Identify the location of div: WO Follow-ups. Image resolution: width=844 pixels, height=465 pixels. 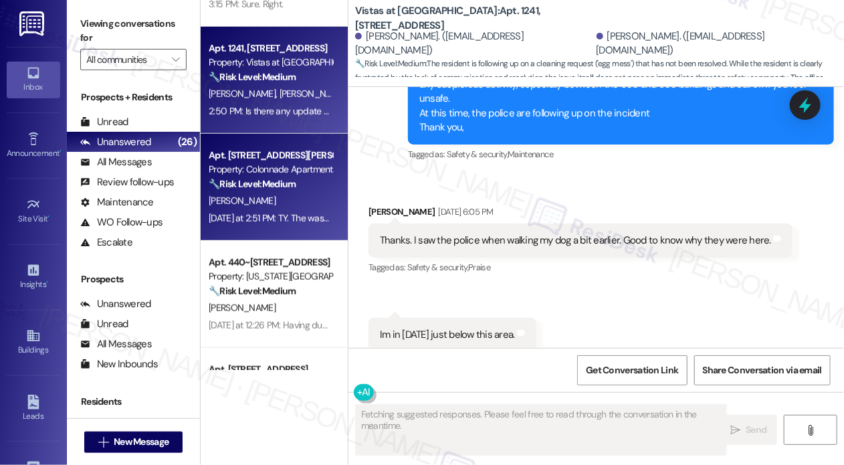
(121, 222).